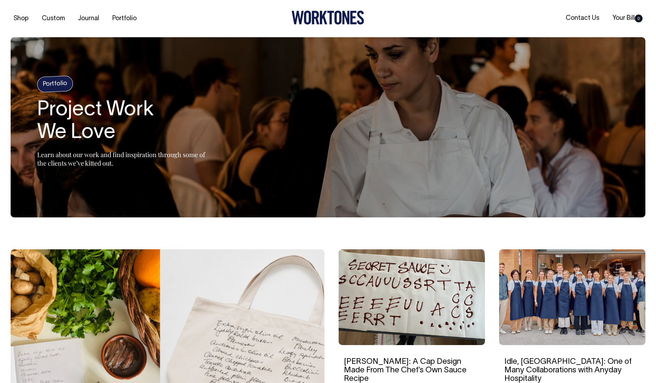 Image resolution: width=656 pixels, height=383 pixels. What do you see at coordinates (124, 18) in the screenshot?
I see `a: Portfolio` at bounding box center [124, 18].